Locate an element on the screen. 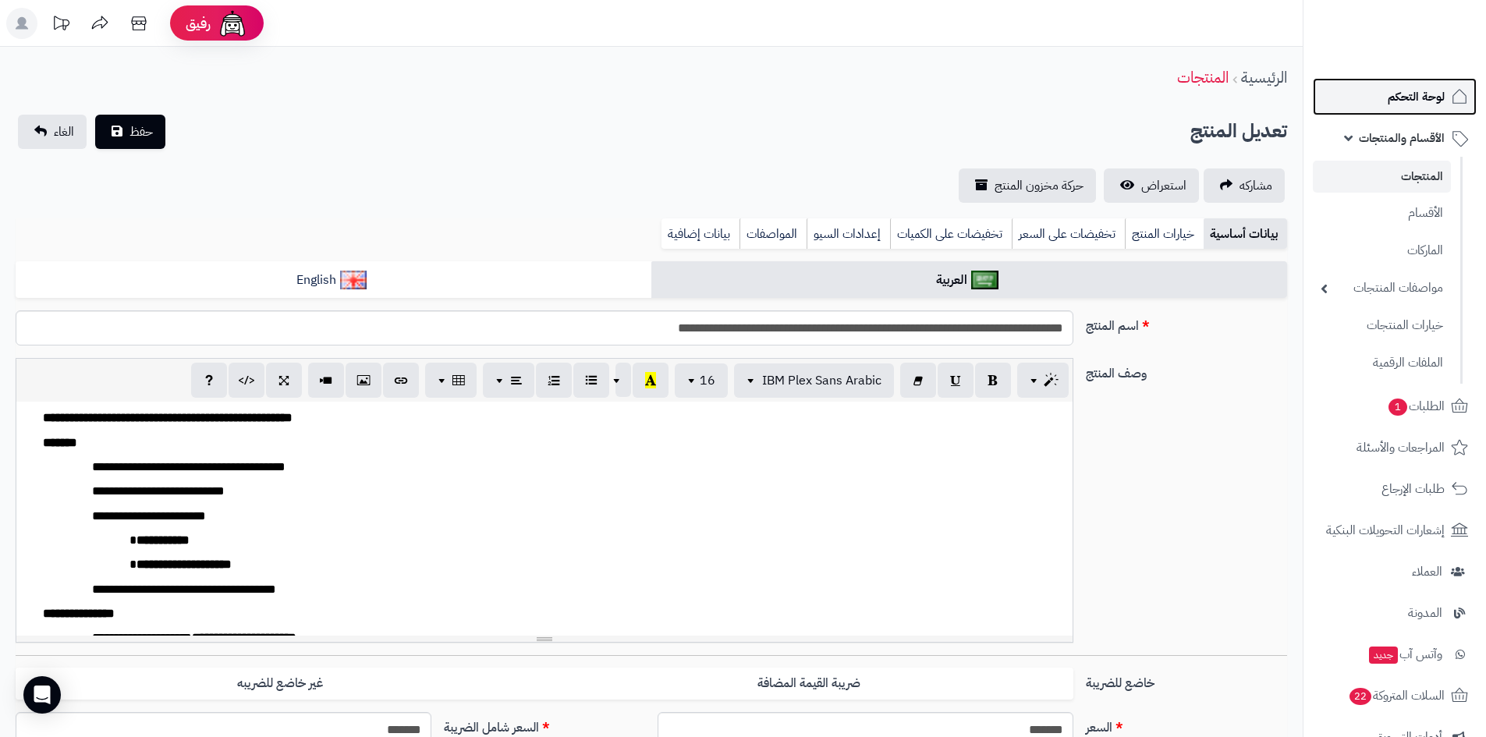  span: الأقسام والمنتجات is located at coordinates (1401, 138).